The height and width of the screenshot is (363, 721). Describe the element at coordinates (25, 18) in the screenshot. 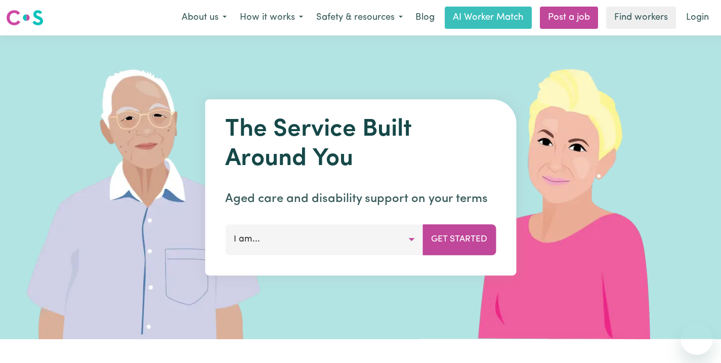

I see `img: Careseekers logo` at that location.